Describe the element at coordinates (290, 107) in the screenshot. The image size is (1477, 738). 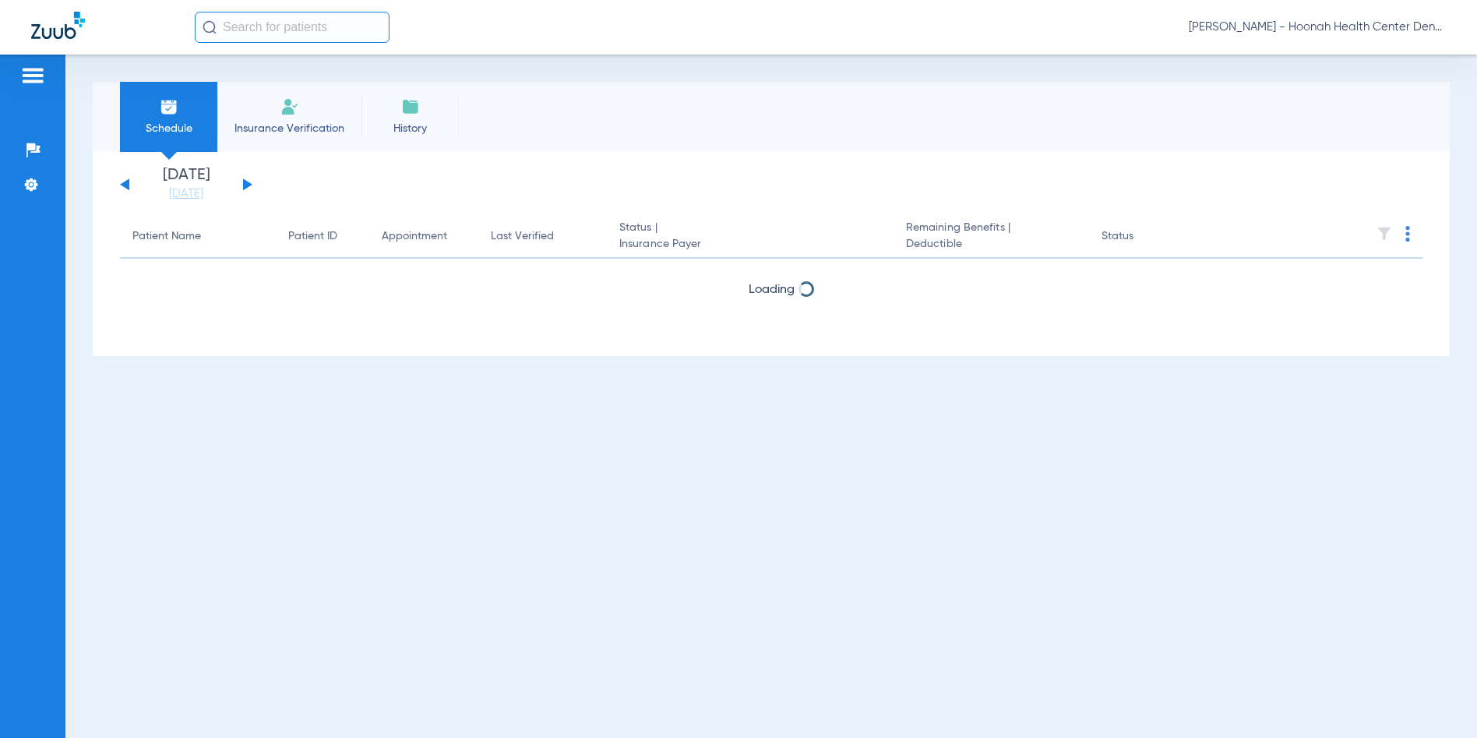
I see `img: Manual Insurance Verification` at that location.